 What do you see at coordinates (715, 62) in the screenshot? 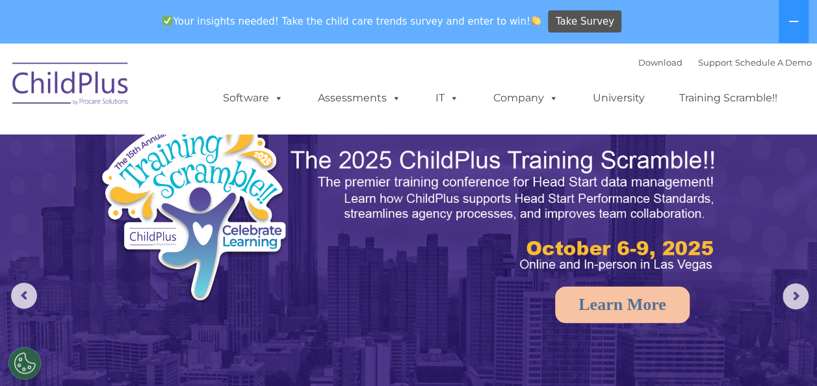
I see `a: Support` at bounding box center [715, 62].